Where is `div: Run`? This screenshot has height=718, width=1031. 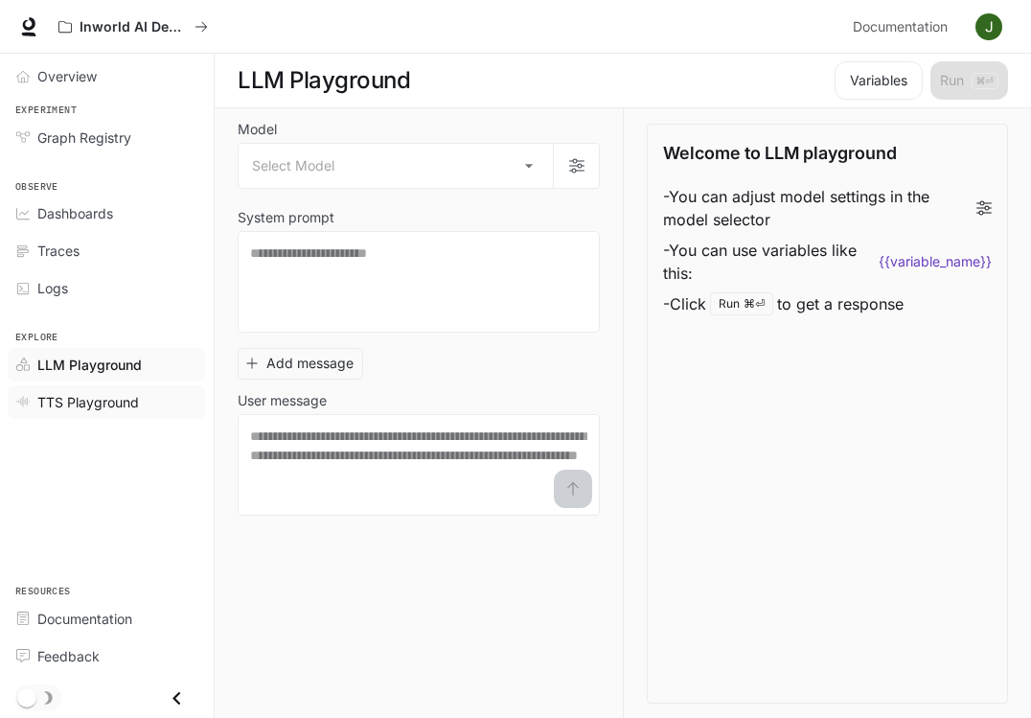
div: Run is located at coordinates (742, 304).